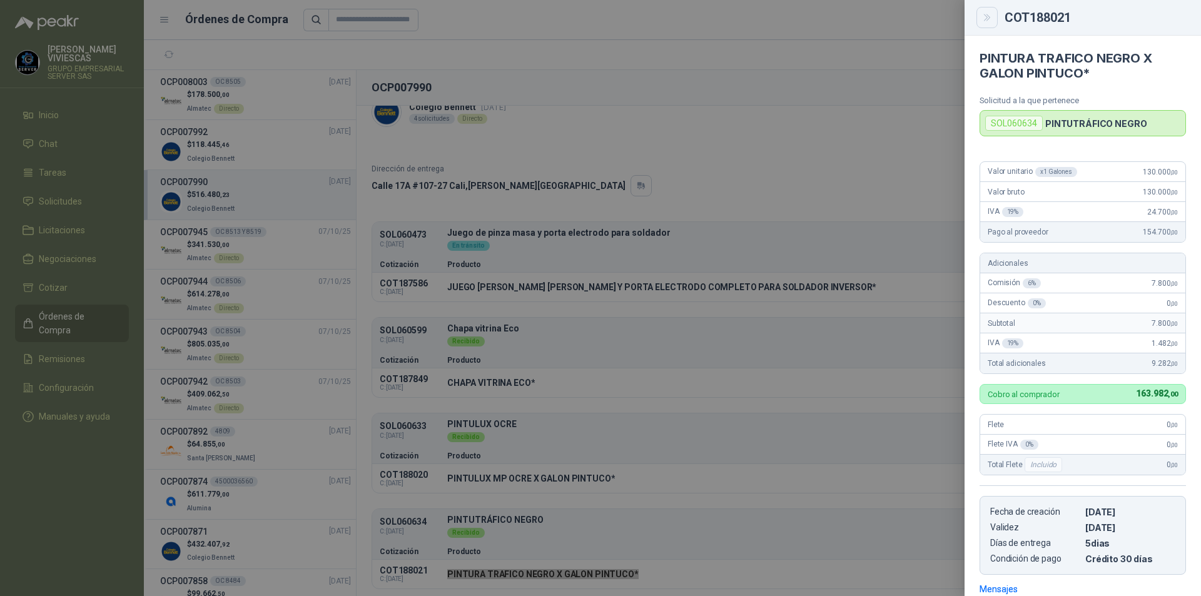 This screenshot has width=1201, height=596. I want to click on span: Valor unitario, so click(1032, 172).